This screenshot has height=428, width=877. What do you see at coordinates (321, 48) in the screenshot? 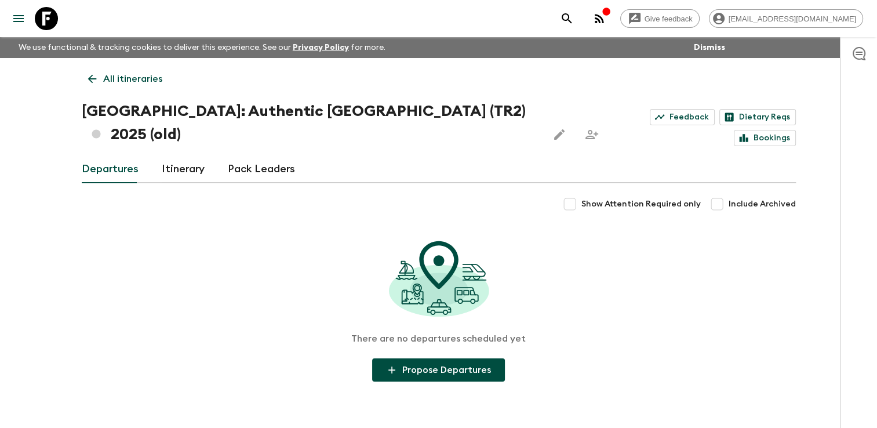
I see `a: Privacy Policy` at bounding box center [321, 48].